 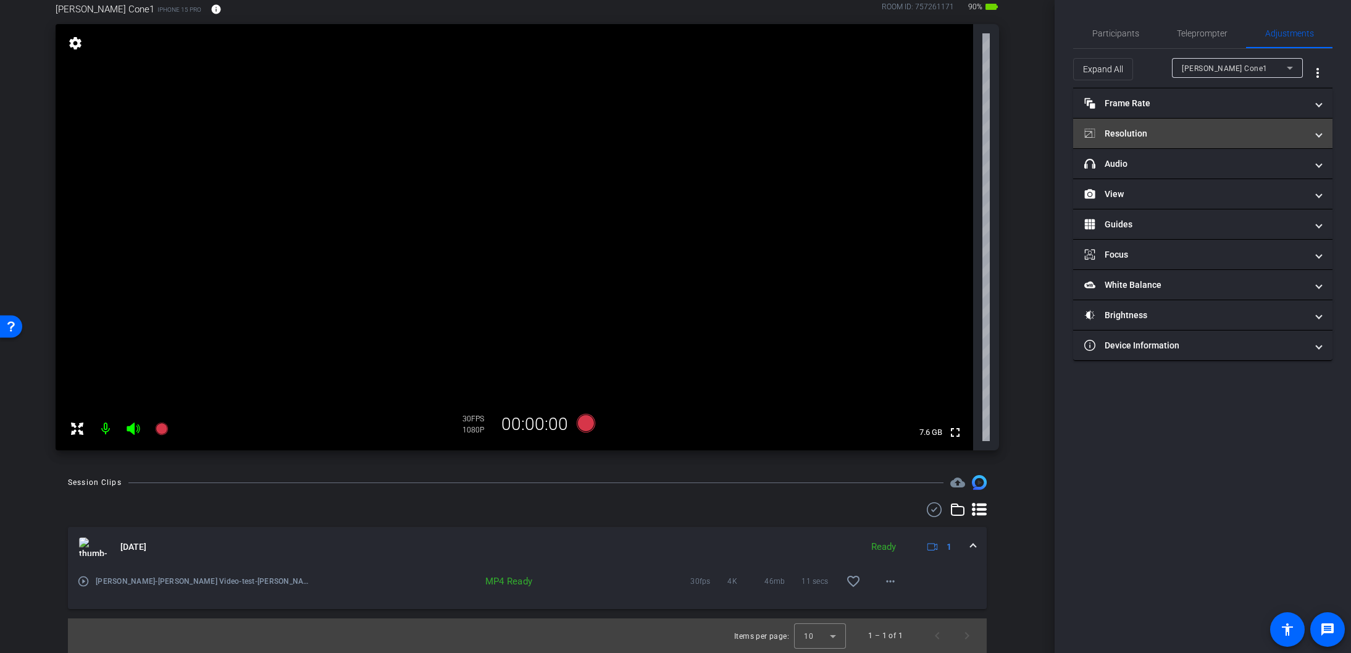 What do you see at coordinates (1196, 345) in the screenshot?
I see `mat-panel-title: Device Information` at bounding box center [1196, 345].